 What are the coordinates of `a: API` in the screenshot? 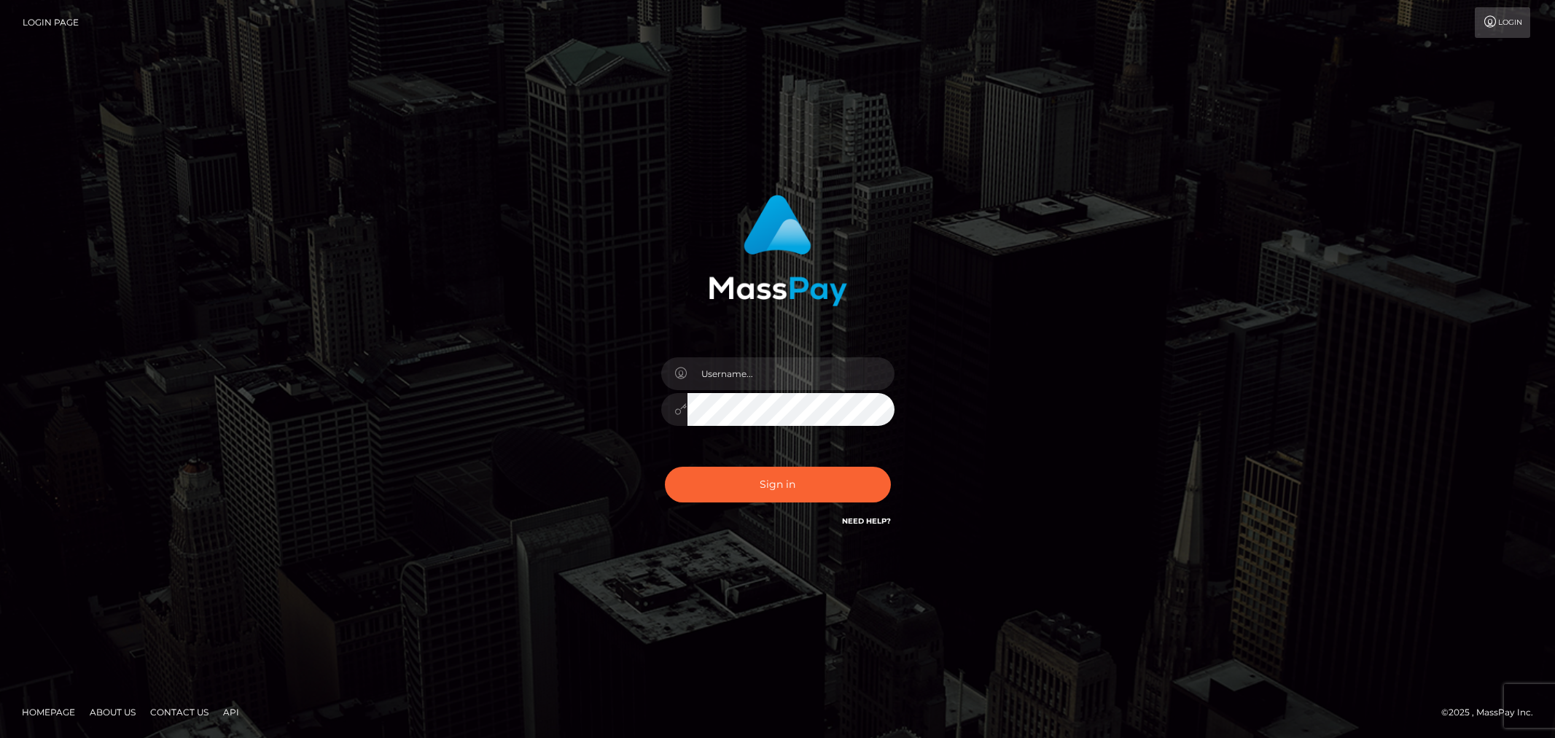 It's located at (231, 712).